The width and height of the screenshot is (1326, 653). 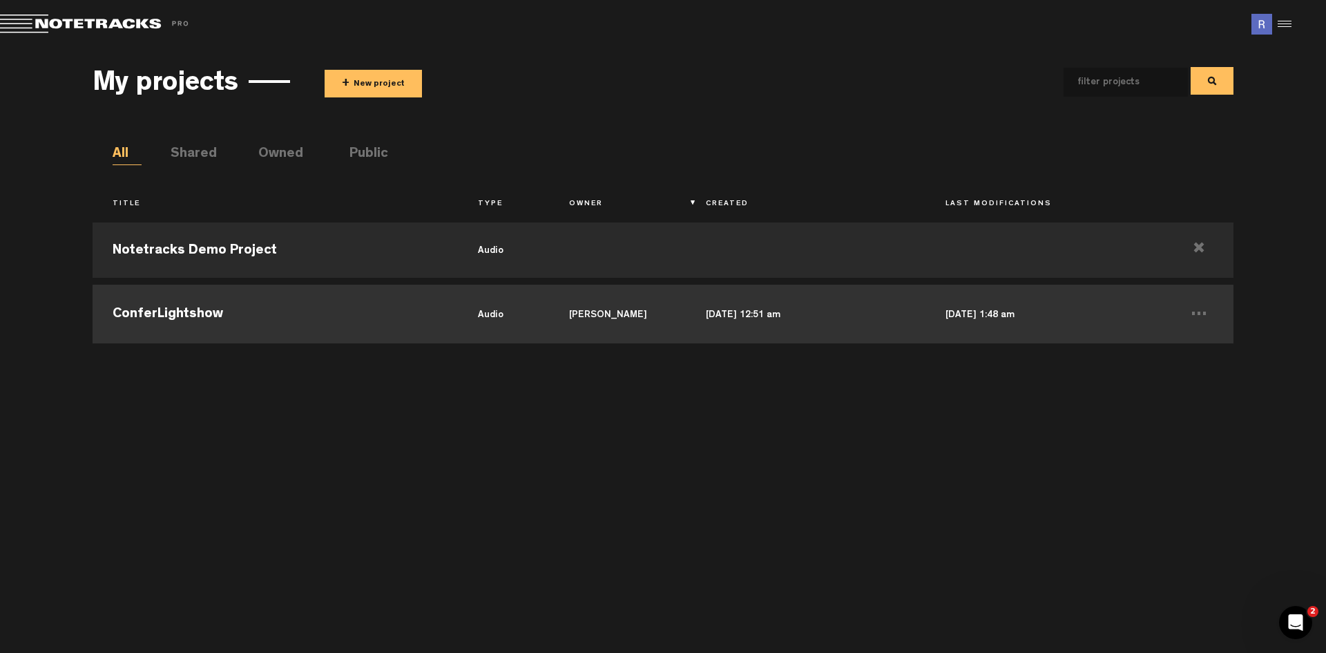 I want to click on h3: My projects, so click(x=165, y=85).